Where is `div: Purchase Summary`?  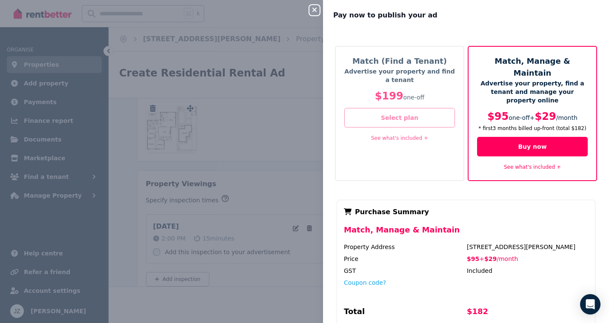
div: Purchase Summary is located at coordinates (466, 212).